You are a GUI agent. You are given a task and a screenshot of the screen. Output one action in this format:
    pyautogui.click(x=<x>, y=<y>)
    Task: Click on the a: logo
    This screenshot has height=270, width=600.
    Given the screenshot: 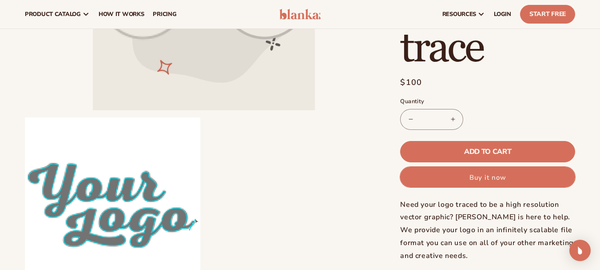 What is the action you would take?
    pyautogui.click(x=300, y=14)
    